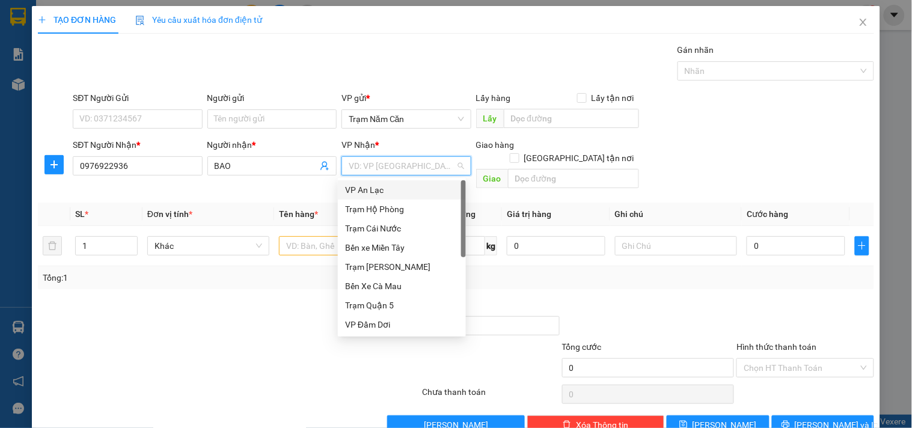 The image size is (912, 428). Describe the element at coordinates (402, 267) in the screenshot. I see `div: Trạm Tắc Vân` at that location.